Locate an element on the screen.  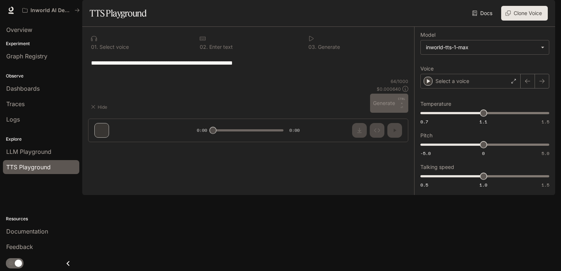
h1: TTS Playground is located at coordinates (118, 13).